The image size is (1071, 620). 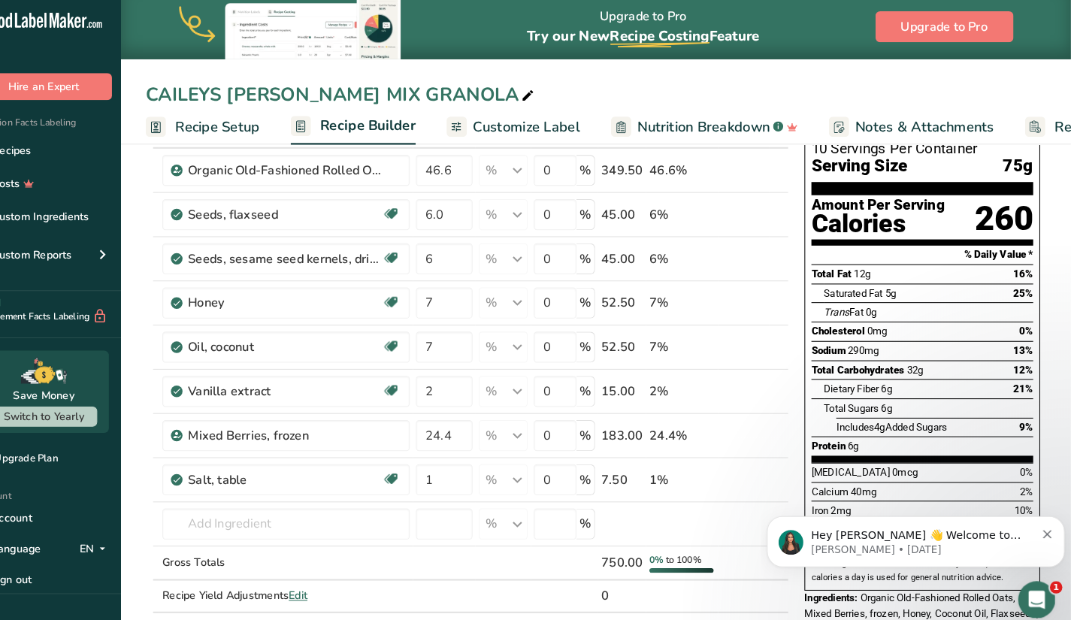 I want to click on div: Oil, coconut, so click(x=309, y=342).